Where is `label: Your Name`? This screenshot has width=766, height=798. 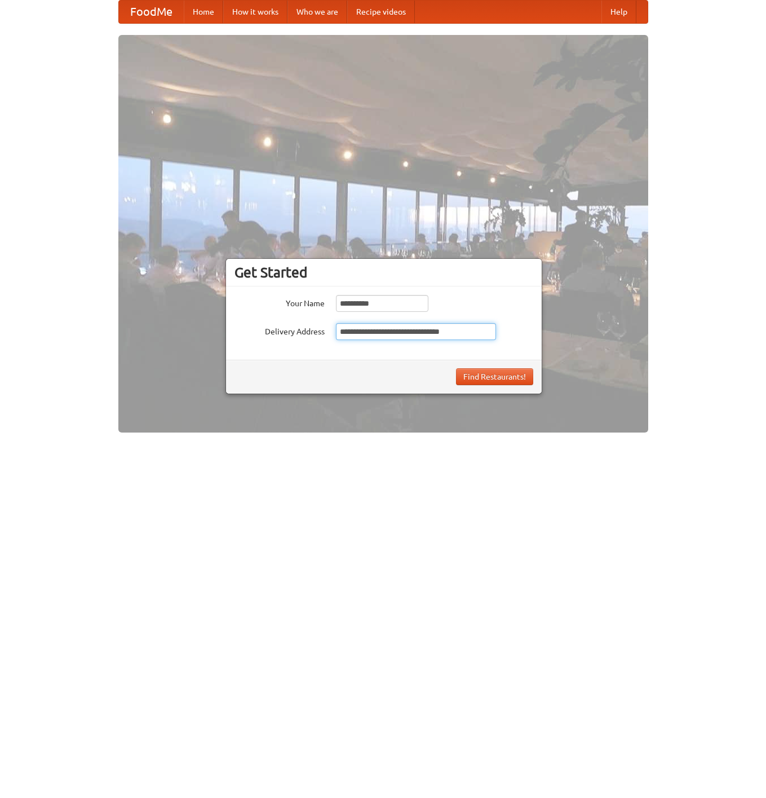 label: Your Name is located at coordinates (280, 302).